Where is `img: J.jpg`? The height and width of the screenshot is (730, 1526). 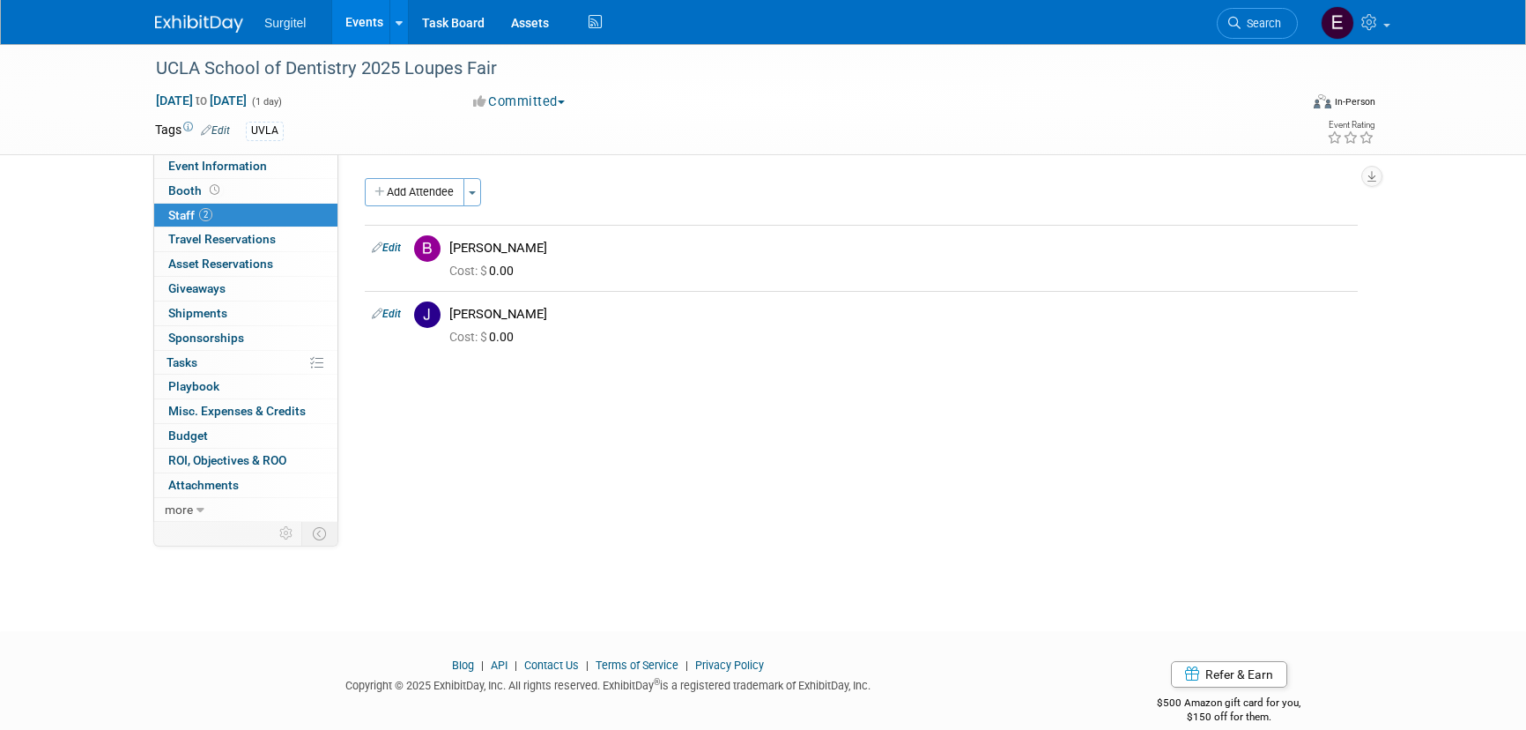
img: J.jpg is located at coordinates (427, 315).